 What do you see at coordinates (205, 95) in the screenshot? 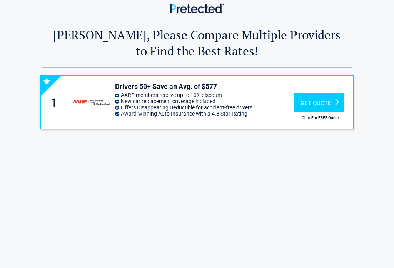
I see `li: AARP members receive up to 10% discount` at bounding box center [205, 95].